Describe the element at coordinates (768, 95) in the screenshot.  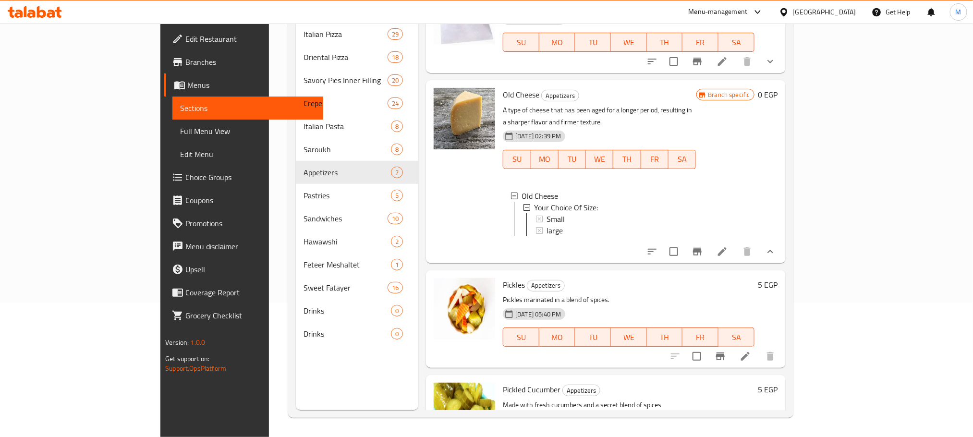
I see `h6: 0 EGP` at that location.